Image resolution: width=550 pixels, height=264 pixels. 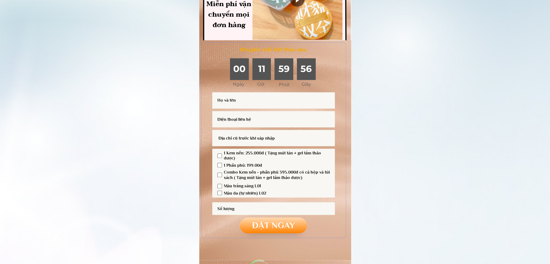 I want to click on span: Combo Kem nền - phấn phủ 395.000đ có cả hộp và túi xách ( Tặng mút tán + gel tắm thảo dược), so click(x=277, y=175).